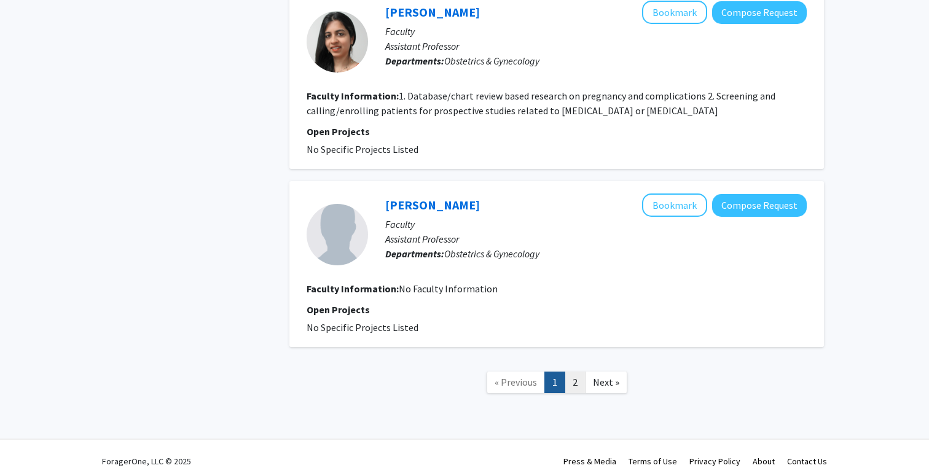 This screenshot has width=929, height=468. What do you see at coordinates (675, 205) in the screenshot?
I see `button: Add Elizabeth Liveright to Bookmarks` at bounding box center [675, 205].